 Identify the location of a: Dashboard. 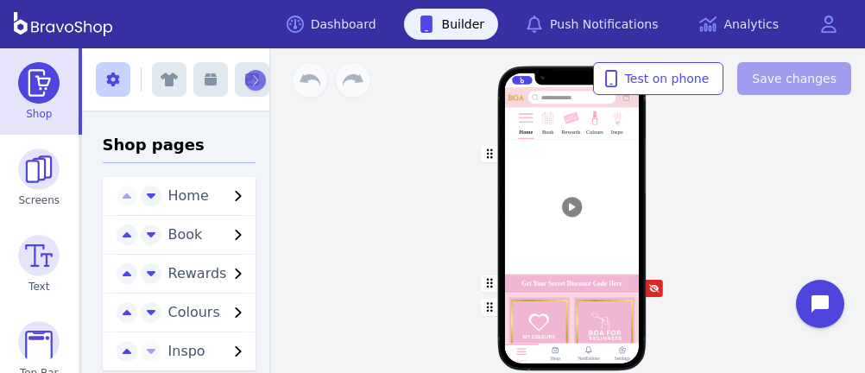
(331, 24).